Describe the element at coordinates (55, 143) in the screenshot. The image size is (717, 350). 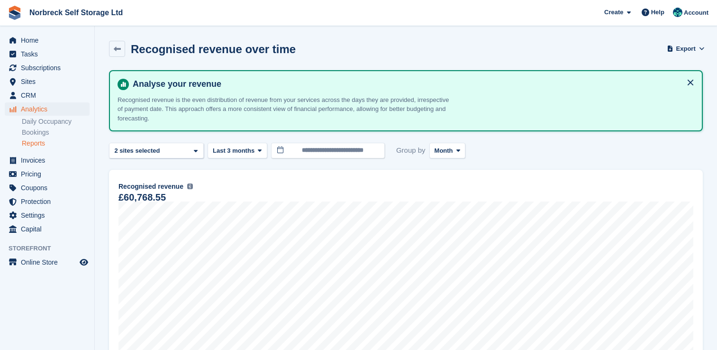
I see `a: Reports` at that location.